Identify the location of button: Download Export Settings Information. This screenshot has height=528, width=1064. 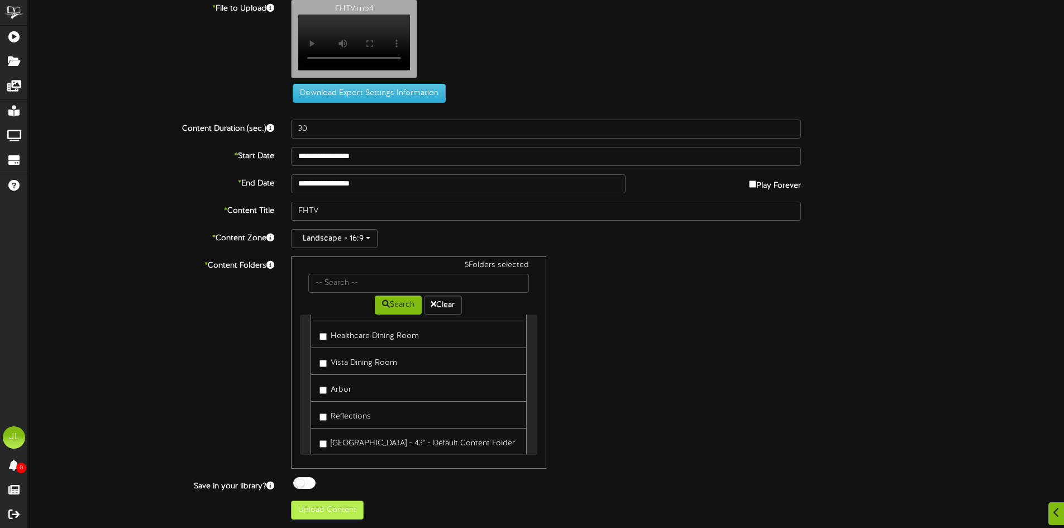
(369, 93).